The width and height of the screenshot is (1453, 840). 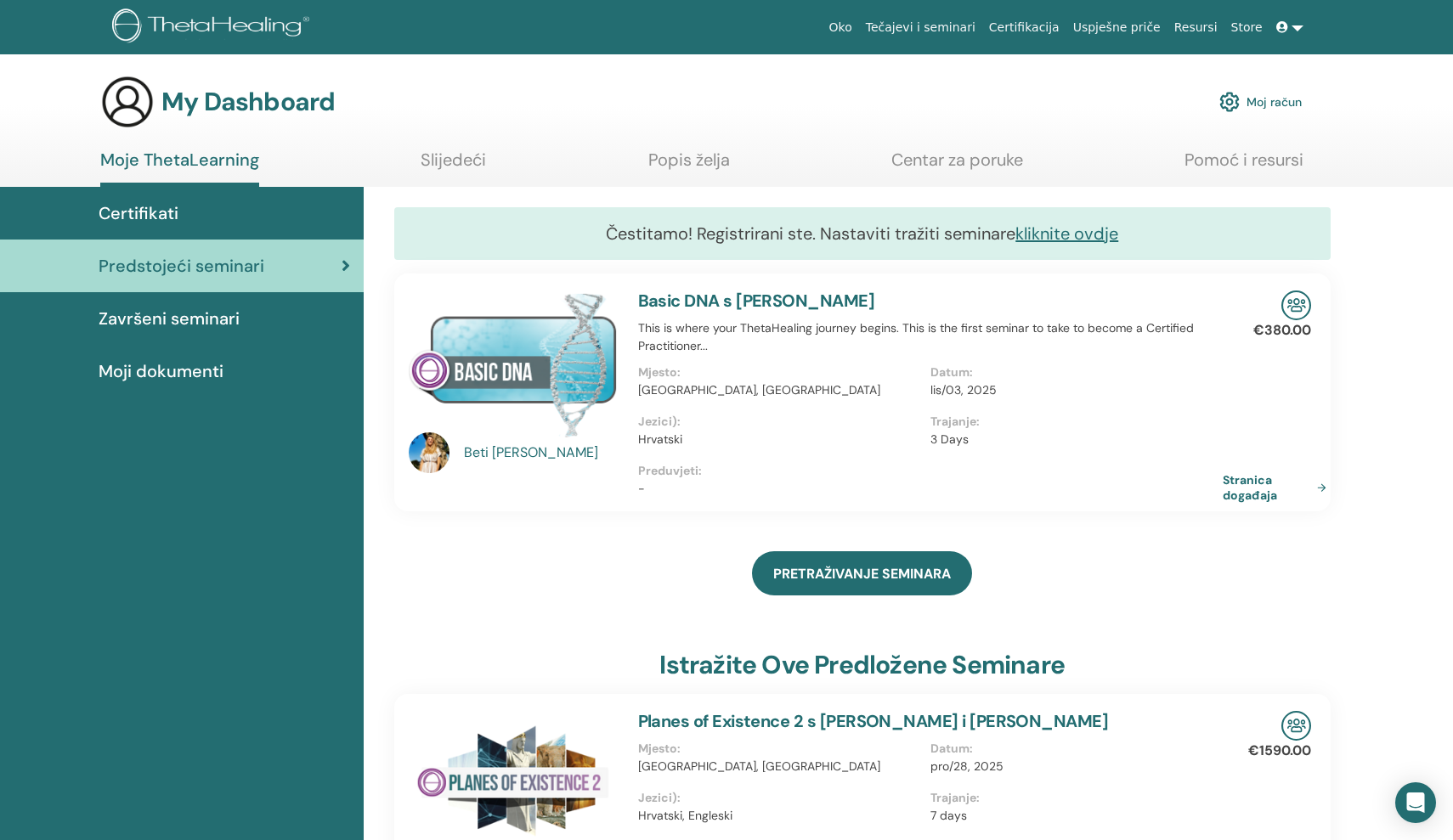 I want to click on a: Moj račun, so click(x=1261, y=102).